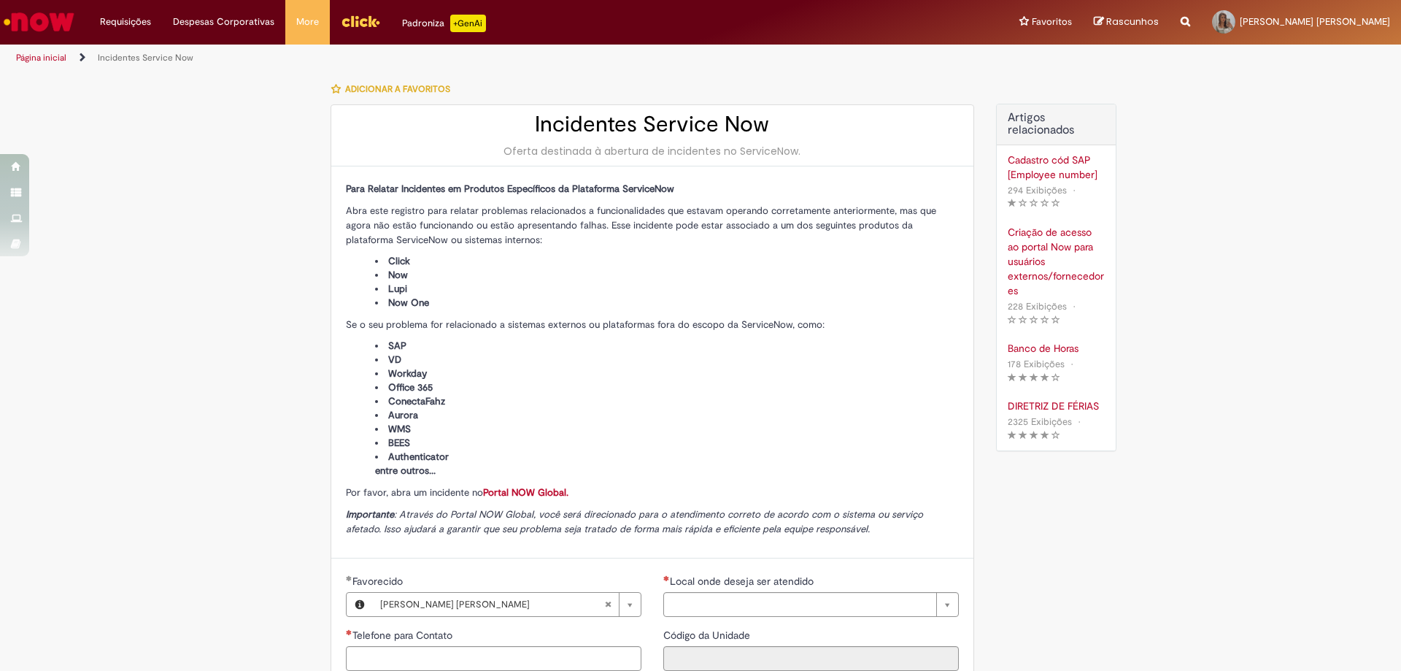 This screenshot has height=671, width=1401. I want to click on span: 2325 Exibições, so click(1040, 421).